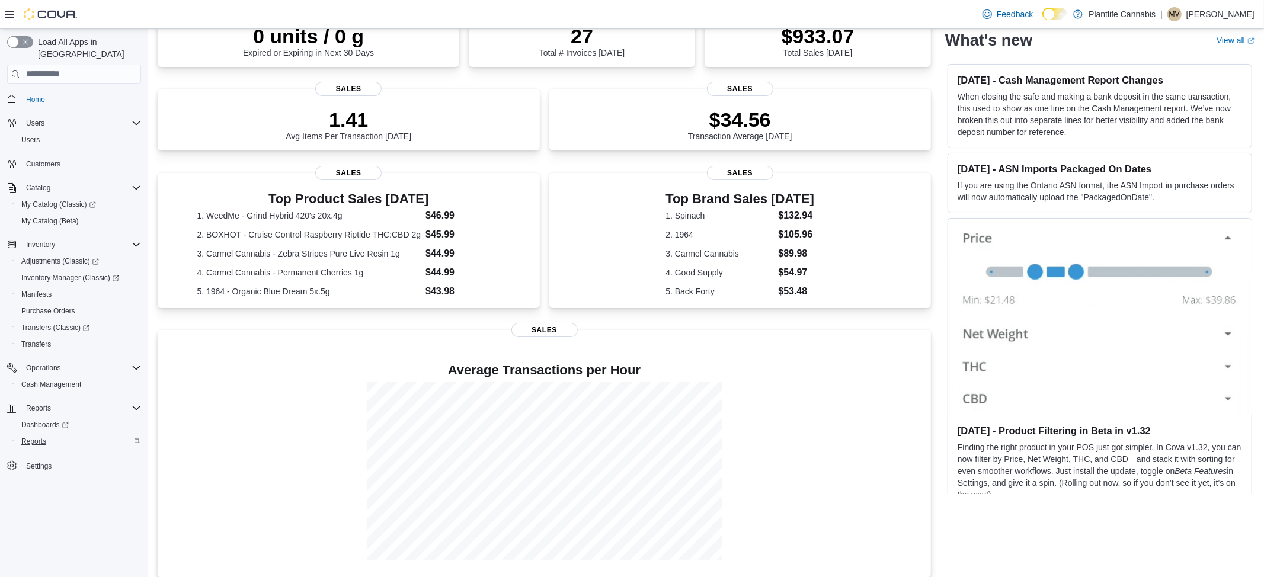 This screenshot has height=577, width=1264. Describe the element at coordinates (720, 273) in the screenshot. I see `dt: 4. Good Supply` at that location.